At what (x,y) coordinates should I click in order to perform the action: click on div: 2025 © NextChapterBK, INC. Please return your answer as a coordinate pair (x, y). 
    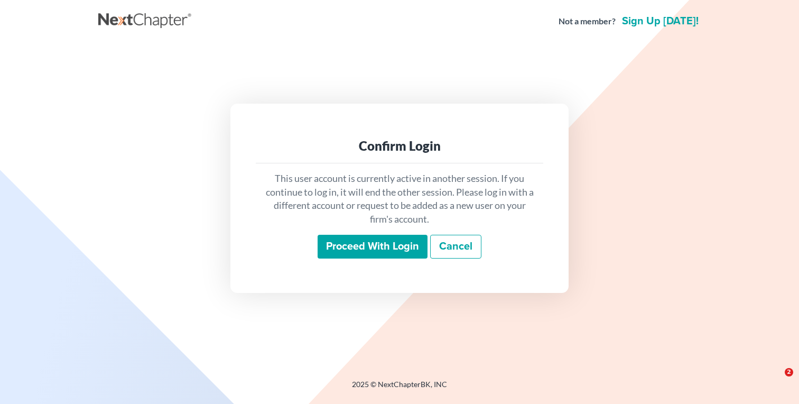
    Looking at the image, I should click on (400, 389).